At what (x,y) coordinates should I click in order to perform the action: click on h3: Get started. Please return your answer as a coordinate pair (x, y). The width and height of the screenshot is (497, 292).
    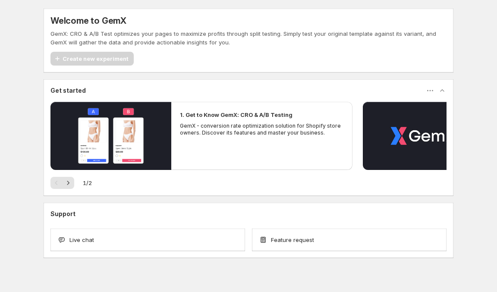
    Looking at the image, I should click on (68, 91).